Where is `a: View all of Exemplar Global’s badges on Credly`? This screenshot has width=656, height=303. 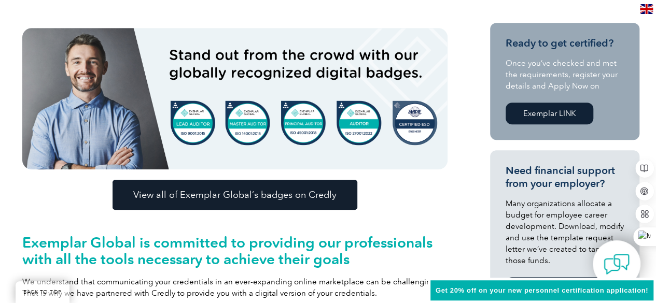 a: View all of Exemplar Global’s badges on Credly is located at coordinates (235, 195).